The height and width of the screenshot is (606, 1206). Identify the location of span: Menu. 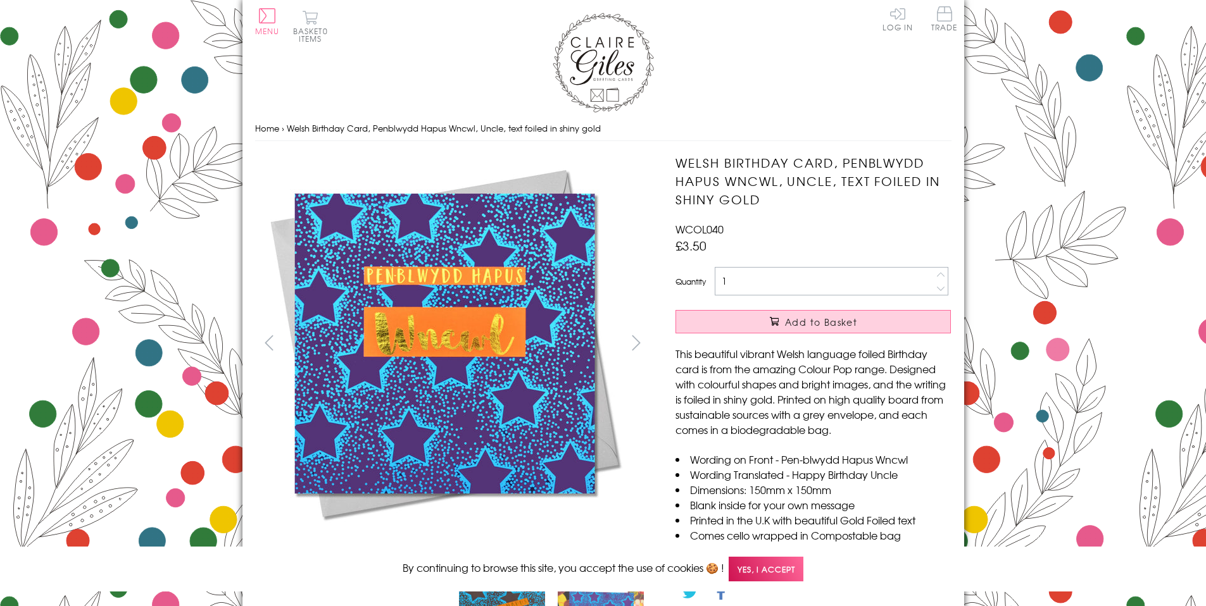
(267, 31).